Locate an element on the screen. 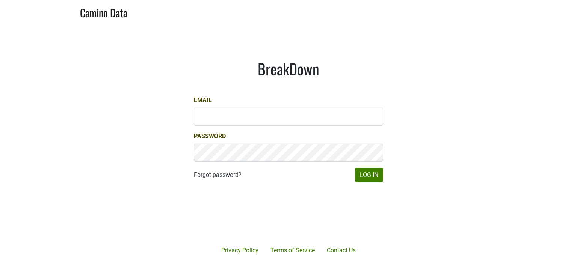  a: Terms of Service is located at coordinates (292, 250).